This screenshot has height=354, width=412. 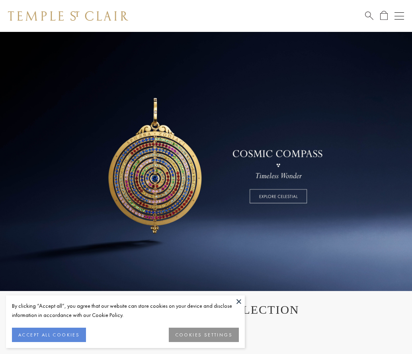 What do you see at coordinates (49, 335) in the screenshot?
I see `button: ACCEPT ALL COOKIES` at bounding box center [49, 335].